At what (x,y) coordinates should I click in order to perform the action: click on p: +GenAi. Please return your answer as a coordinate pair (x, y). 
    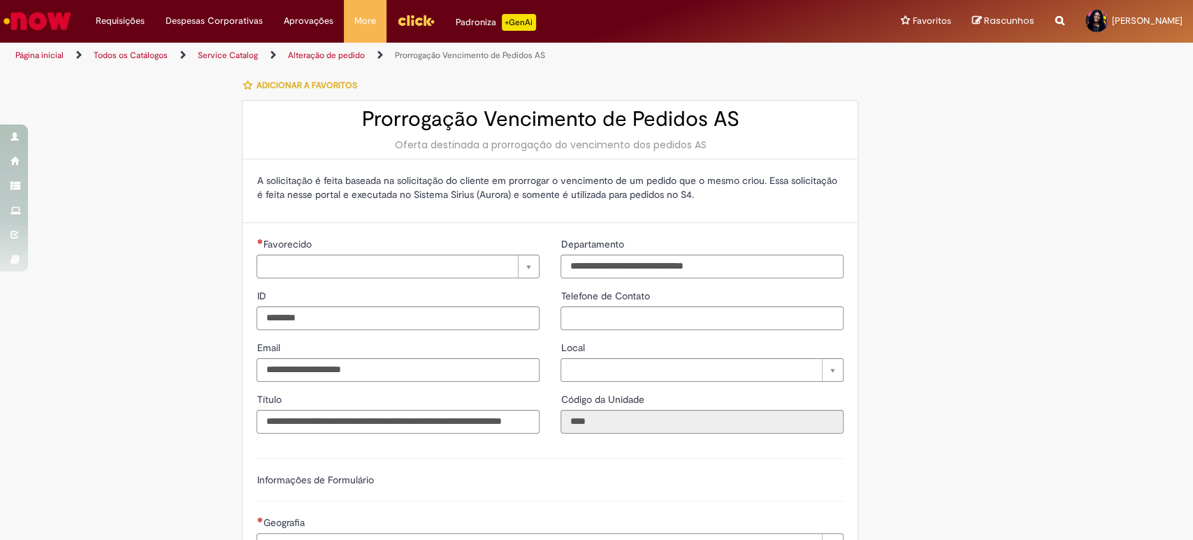
    Looking at the image, I should click on (519, 22).